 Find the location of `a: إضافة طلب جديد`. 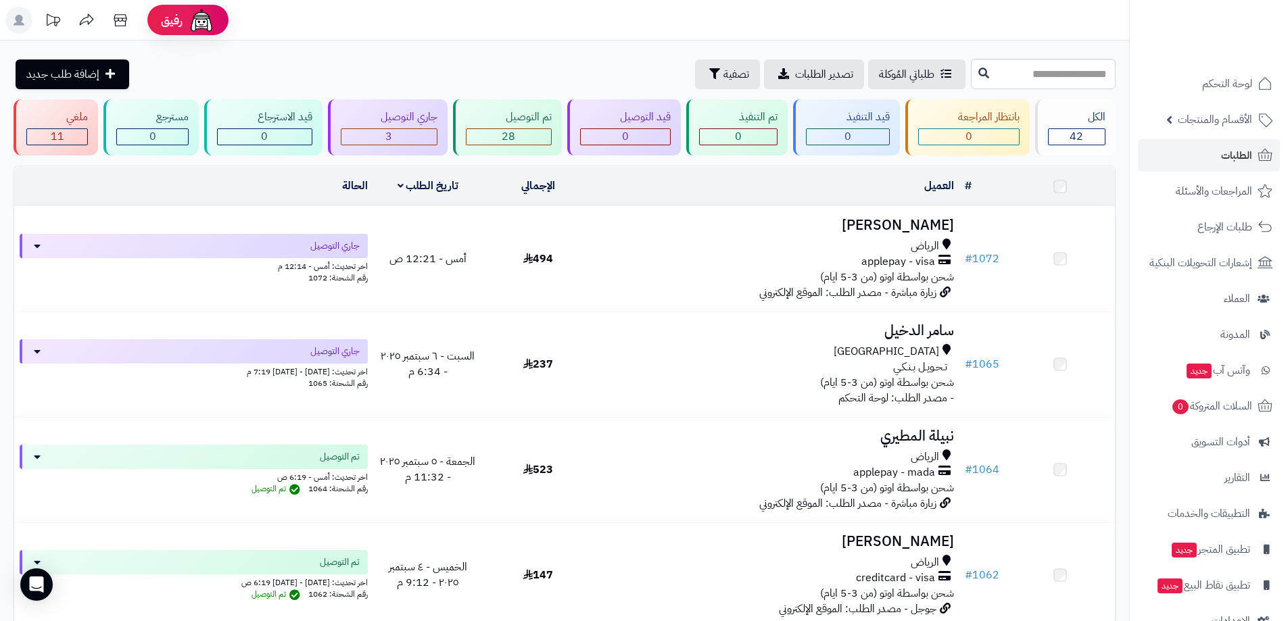

a: إضافة طلب جديد is located at coordinates (72, 74).